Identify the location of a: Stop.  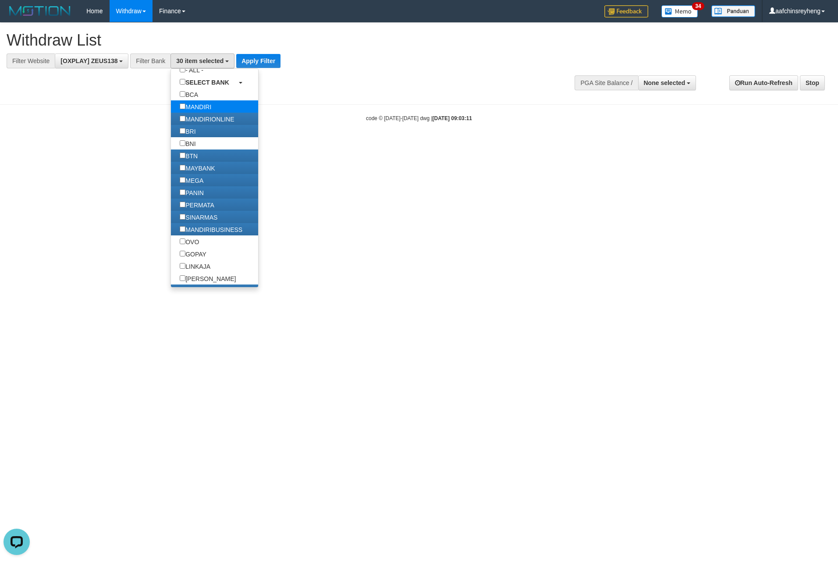
(812, 83).